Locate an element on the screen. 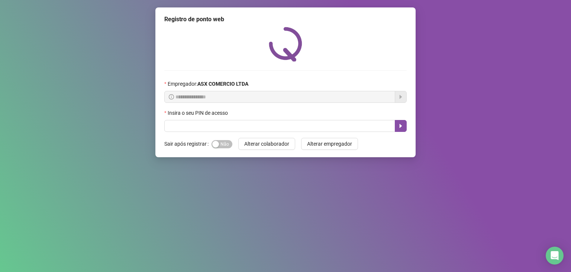  span: Alterar colaborador is located at coordinates (267, 144).